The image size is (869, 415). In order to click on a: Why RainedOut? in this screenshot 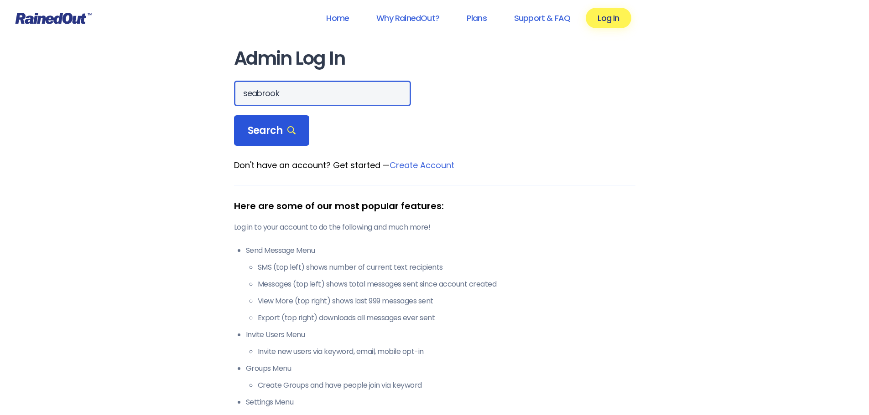, I will do `click(408, 18)`.